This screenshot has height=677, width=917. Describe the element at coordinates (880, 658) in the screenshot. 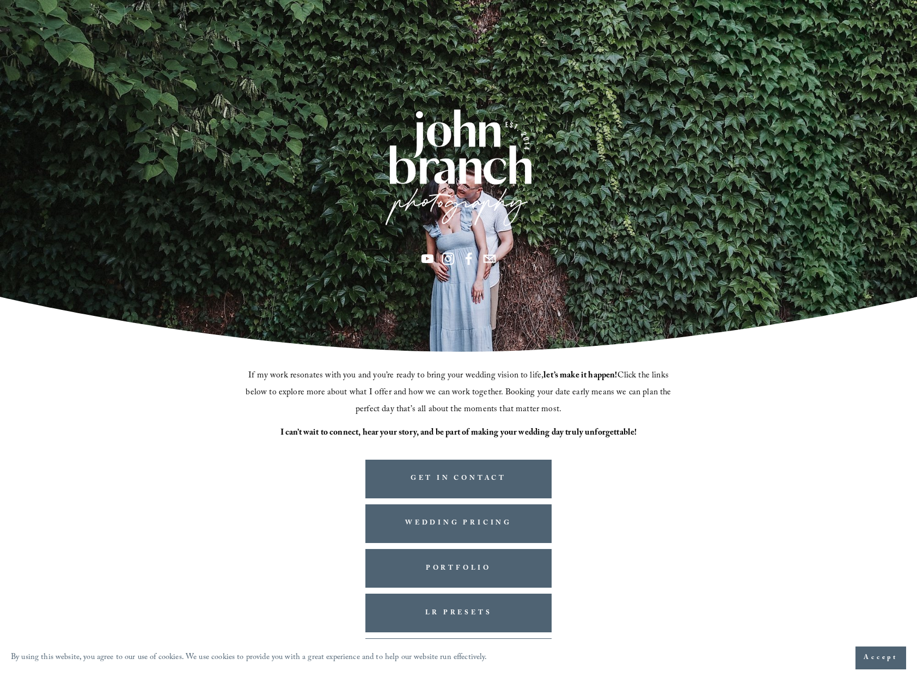

I see `span: Accept` at that location.